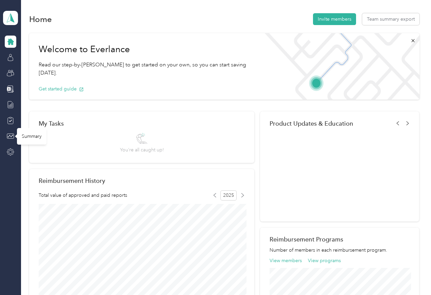 The image size is (431, 295). Describe the element at coordinates (339, 239) in the screenshot. I see `h2: Reimbursement Programs` at that location.